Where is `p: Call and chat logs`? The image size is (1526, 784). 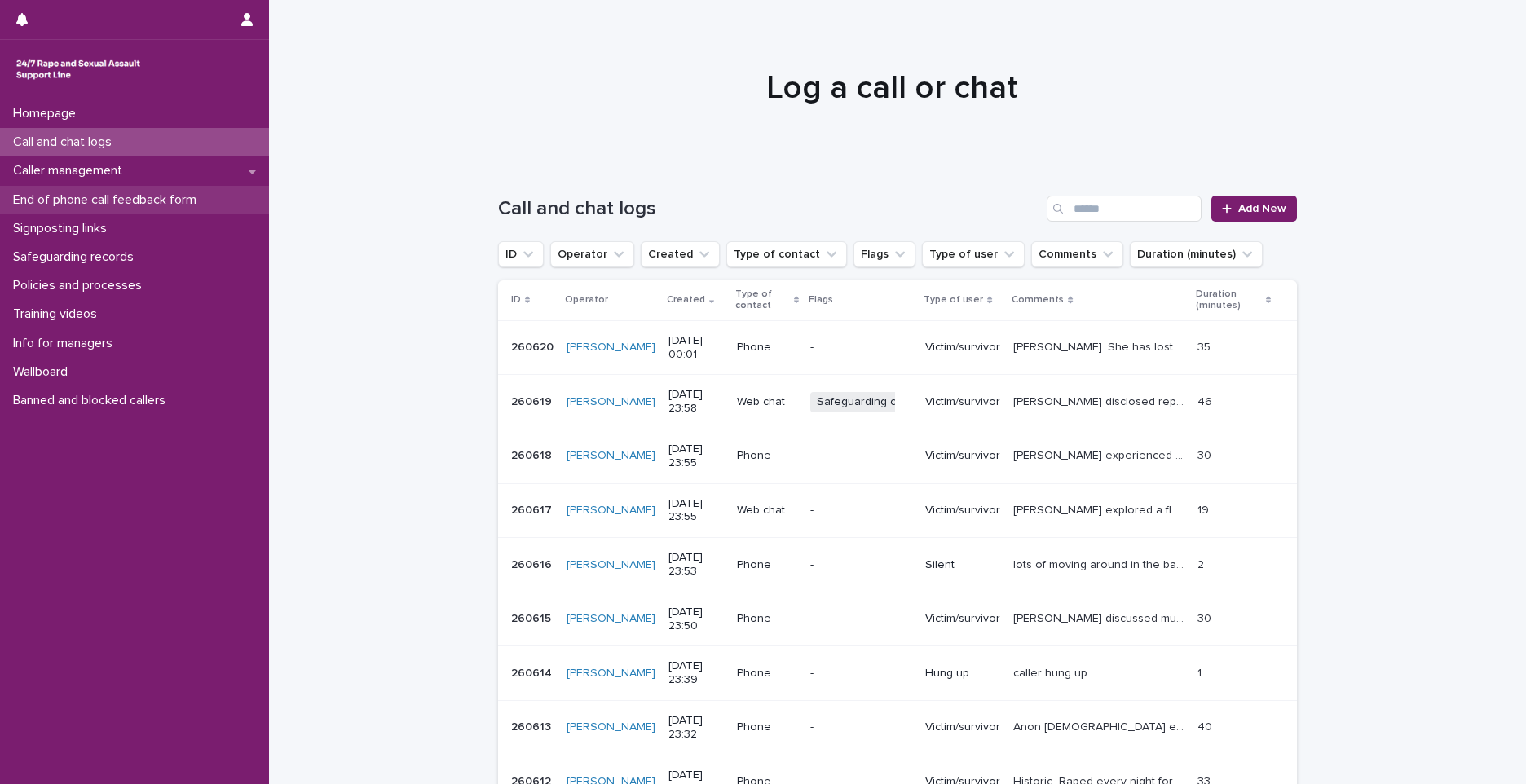 p: Call and chat logs is located at coordinates (65, 142).